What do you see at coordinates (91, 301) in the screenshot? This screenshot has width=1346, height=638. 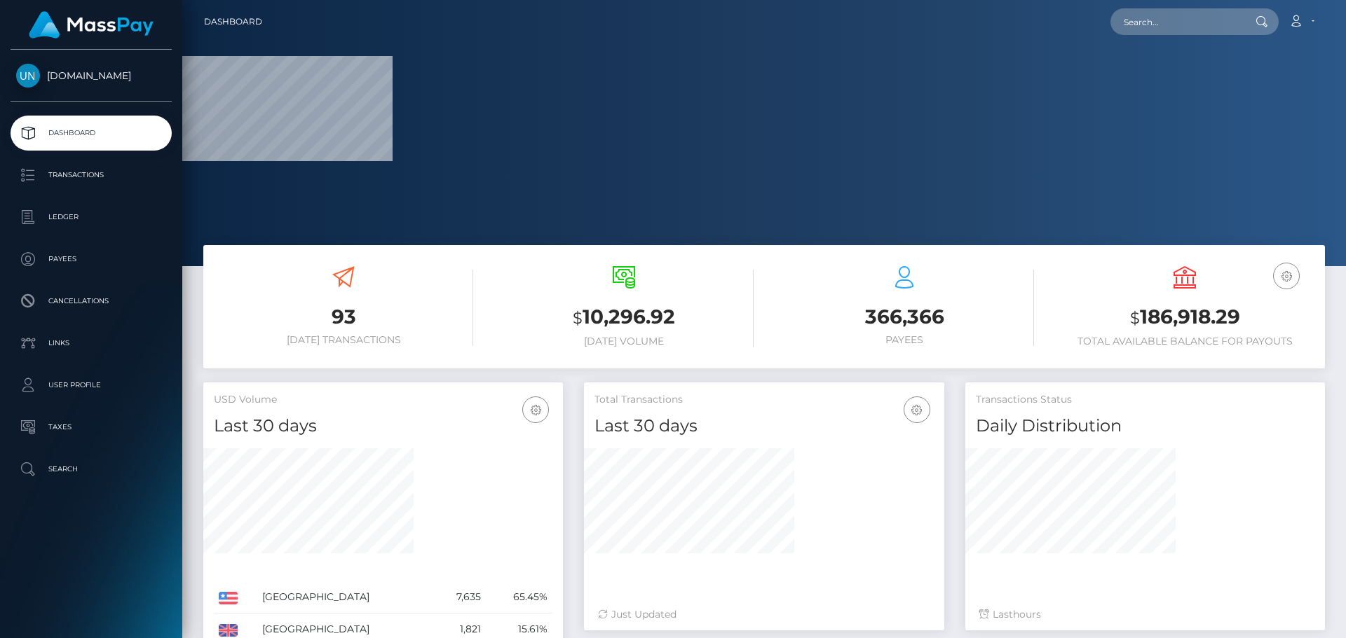 I see `p: Cancellations` at bounding box center [91, 301].